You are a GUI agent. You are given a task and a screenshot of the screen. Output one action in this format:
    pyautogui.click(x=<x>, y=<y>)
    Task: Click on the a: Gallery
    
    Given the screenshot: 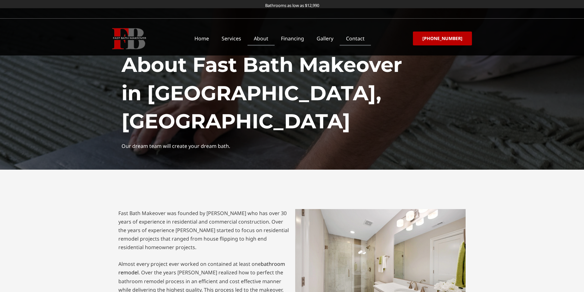 What is the action you would take?
    pyautogui.click(x=325, y=39)
    